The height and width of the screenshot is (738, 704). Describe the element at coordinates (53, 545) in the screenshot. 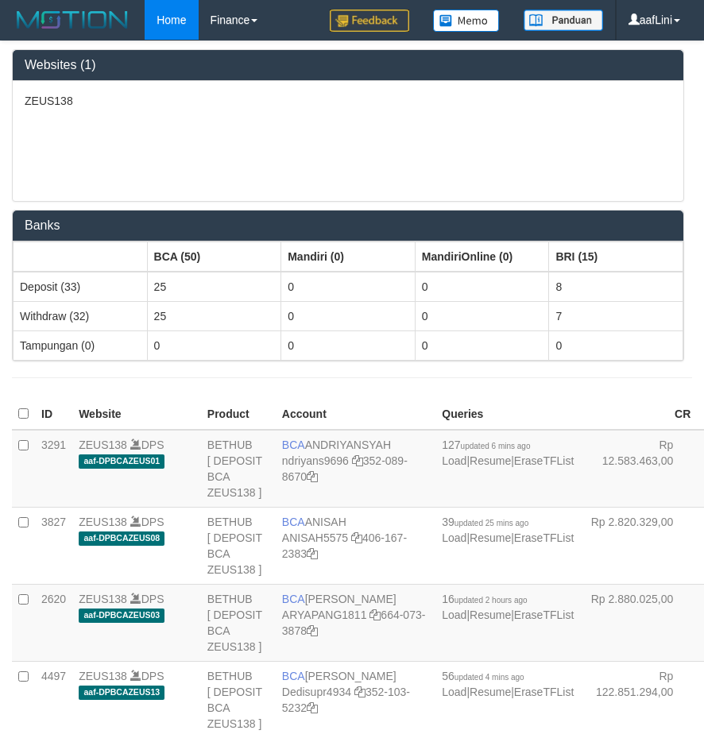

I see `td: 3827` at that location.